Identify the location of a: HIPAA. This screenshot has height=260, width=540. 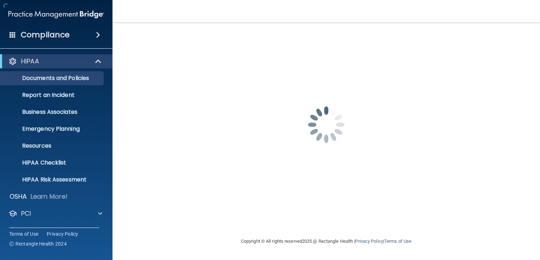
(55, 61).